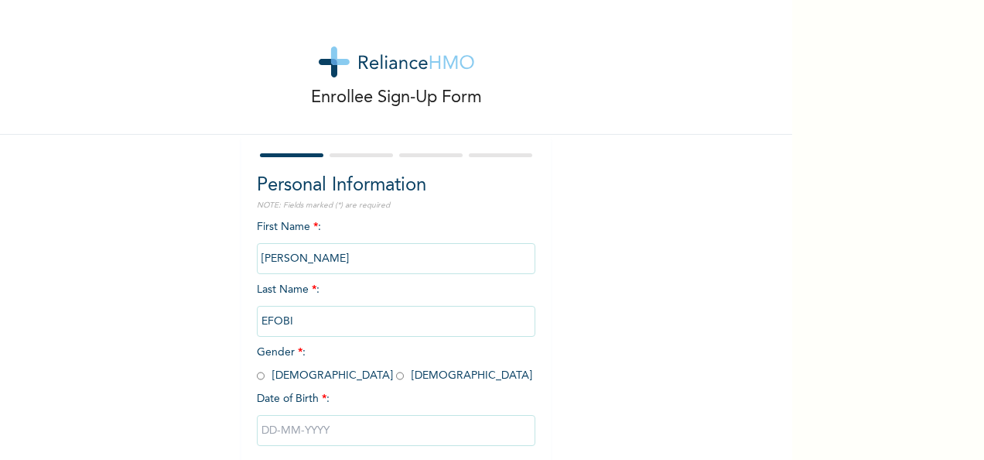 This screenshot has height=460, width=984. What do you see at coordinates (396, 242) in the screenshot?
I see `span: First Name :` at bounding box center [396, 242].